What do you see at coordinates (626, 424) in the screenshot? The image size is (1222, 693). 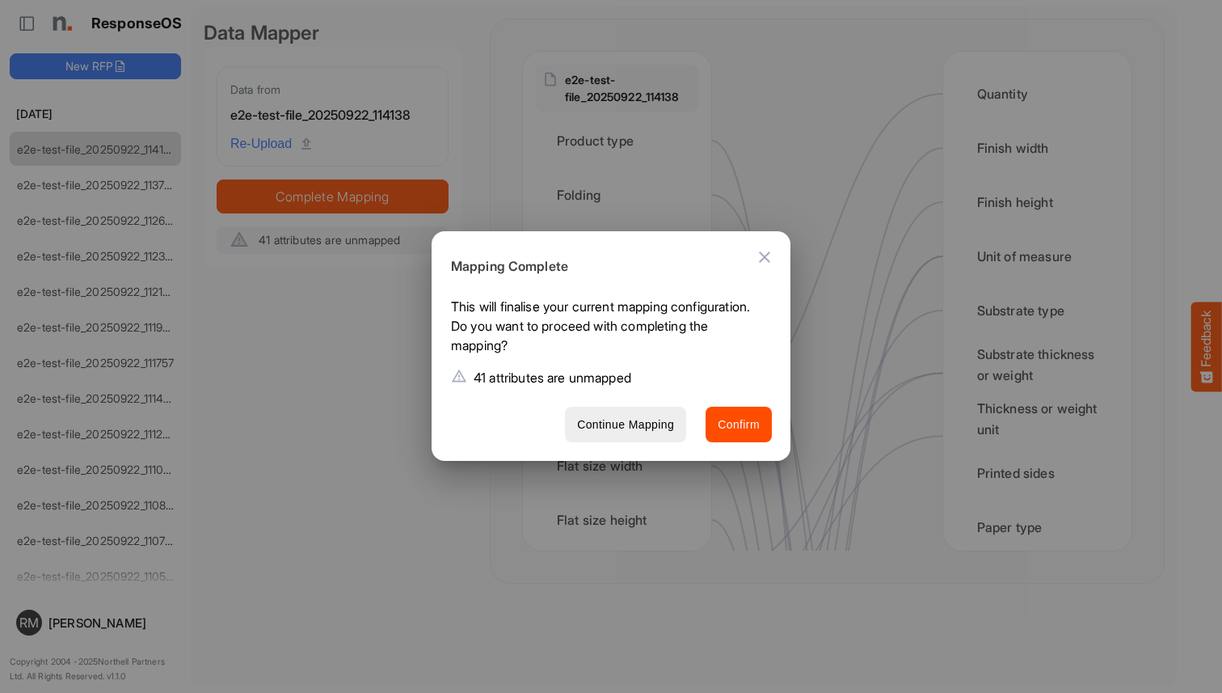 I see `button: Continue Mapping` at bounding box center [626, 424].